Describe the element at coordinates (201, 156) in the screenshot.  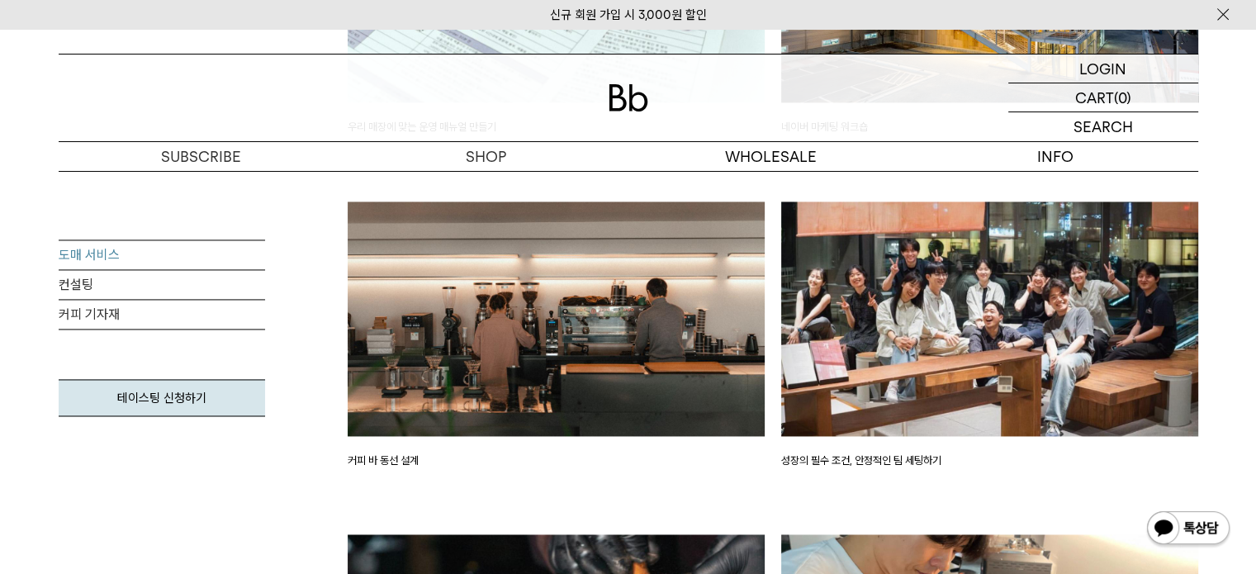
I see `a: SUBSCRIBE` at that location.